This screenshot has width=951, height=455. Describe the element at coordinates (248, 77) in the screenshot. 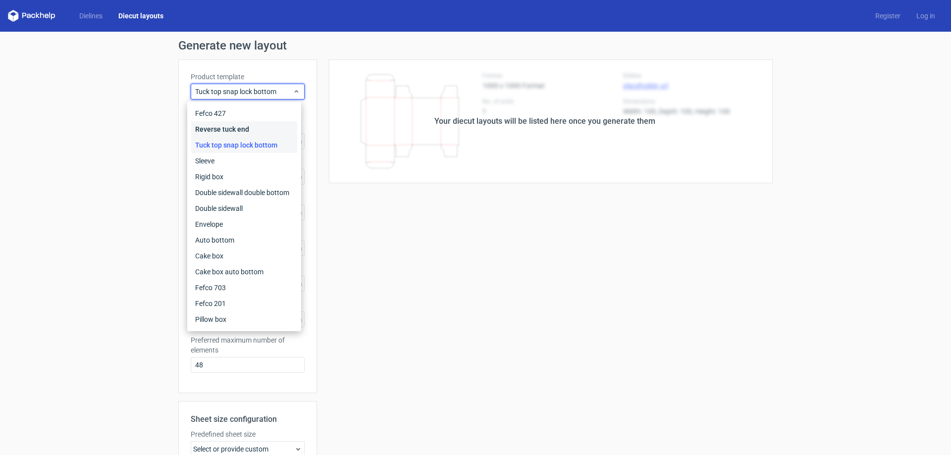

I see `label: Product template` at that location.